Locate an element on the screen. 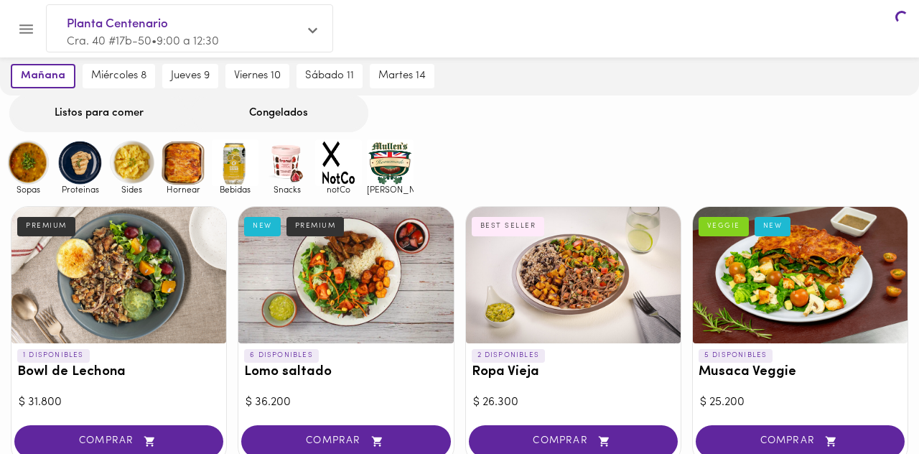  span: jueves 9 is located at coordinates (190, 76).